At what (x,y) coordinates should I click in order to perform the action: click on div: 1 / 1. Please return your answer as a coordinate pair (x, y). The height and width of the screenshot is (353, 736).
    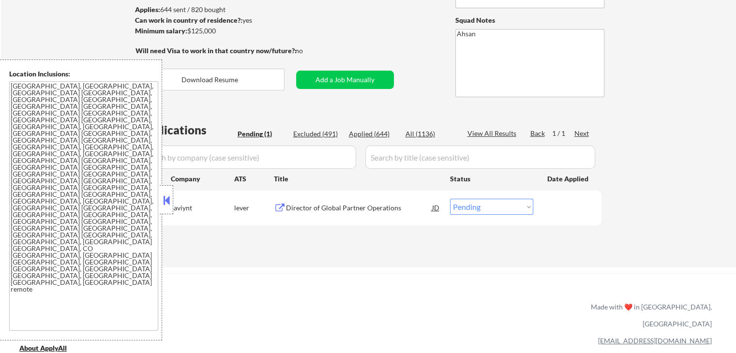
    Looking at the image, I should click on (563, 133).